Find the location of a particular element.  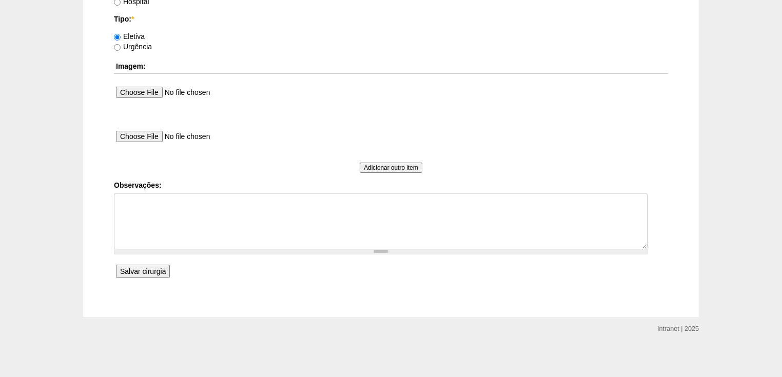

input: Urgência is located at coordinates (117, 47).